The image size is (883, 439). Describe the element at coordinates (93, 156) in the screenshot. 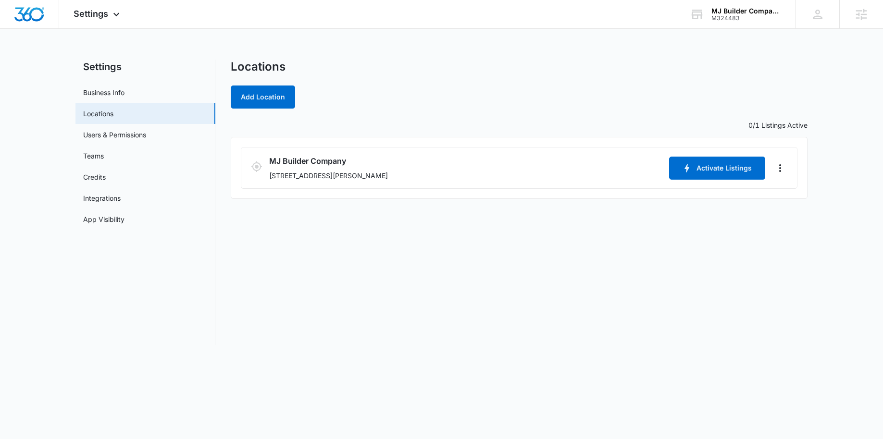

I see `a: Teams` at that location.